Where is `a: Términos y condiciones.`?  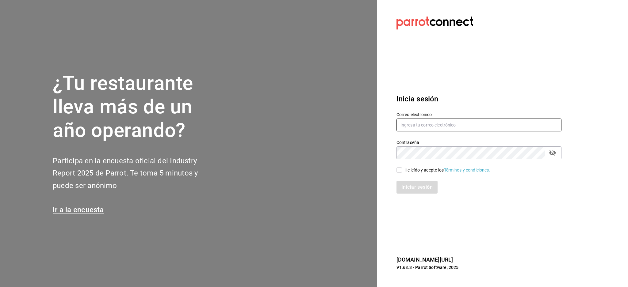
a: Términos y condiciones. is located at coordinates (467, 170).